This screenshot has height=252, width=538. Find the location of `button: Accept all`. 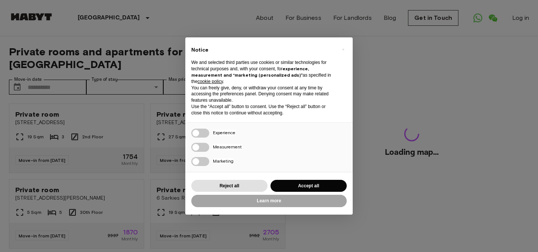

button: Accept all is located at coordinates (308, 186).